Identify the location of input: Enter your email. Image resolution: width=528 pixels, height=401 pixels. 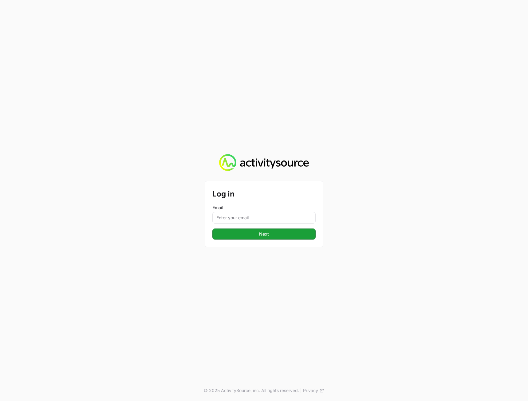
(264, 218).